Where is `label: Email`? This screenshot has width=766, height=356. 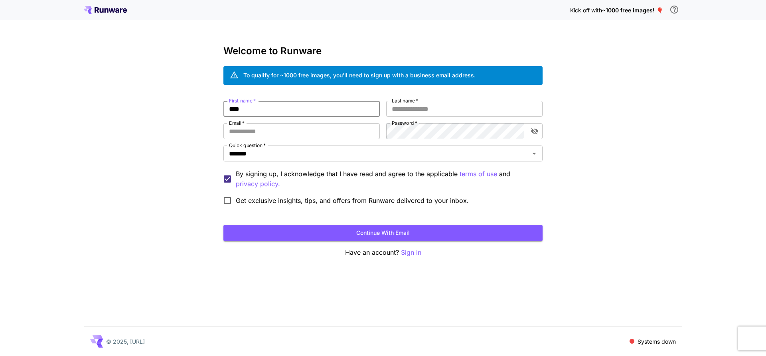 label: Email is located at coordinates (237, 123).